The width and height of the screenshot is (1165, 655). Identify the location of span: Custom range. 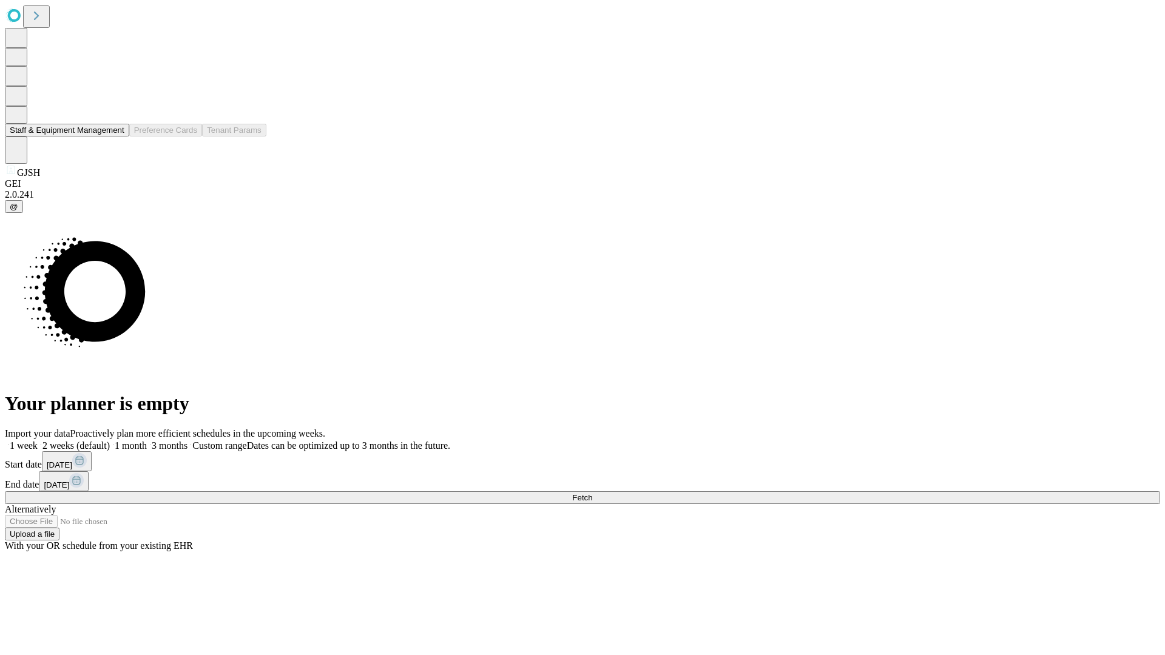
(219, 445).